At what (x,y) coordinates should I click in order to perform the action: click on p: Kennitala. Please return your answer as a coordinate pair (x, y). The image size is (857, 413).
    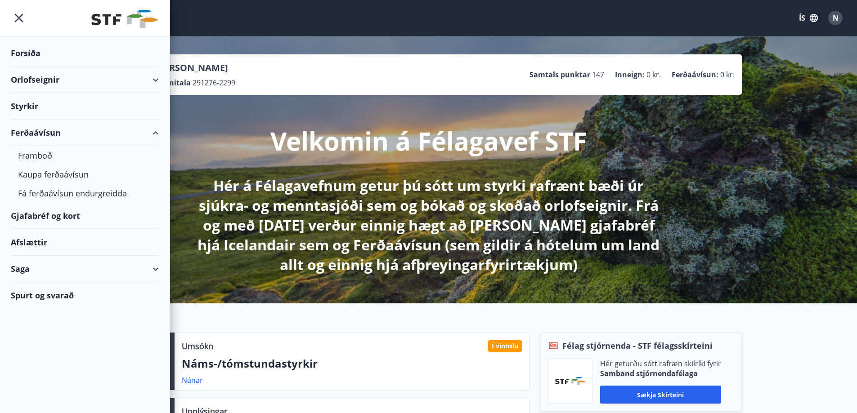
    Looking at the image, I should click on (173, 83).